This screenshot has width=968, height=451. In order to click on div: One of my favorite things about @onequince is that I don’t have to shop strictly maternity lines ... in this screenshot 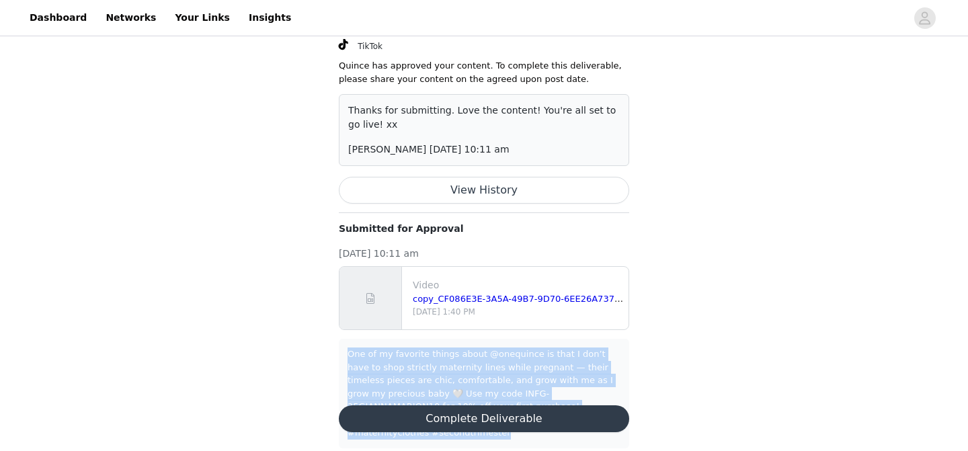, I will do `click(484, 393)`.